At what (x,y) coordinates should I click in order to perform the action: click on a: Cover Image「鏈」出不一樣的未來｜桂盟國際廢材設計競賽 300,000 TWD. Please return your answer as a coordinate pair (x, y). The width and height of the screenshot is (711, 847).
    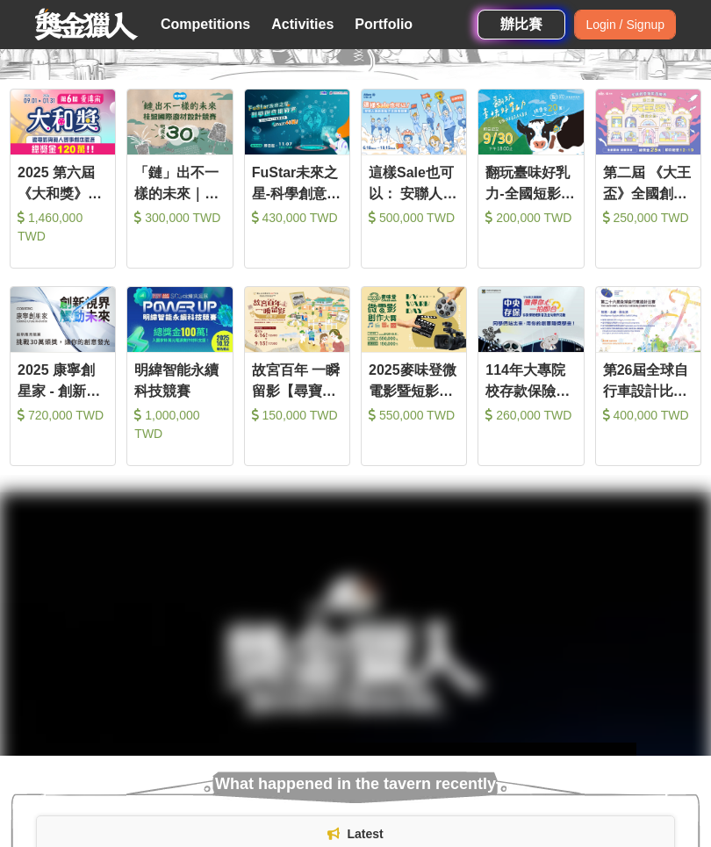
    Looking at the image, I should click on (179, 178).